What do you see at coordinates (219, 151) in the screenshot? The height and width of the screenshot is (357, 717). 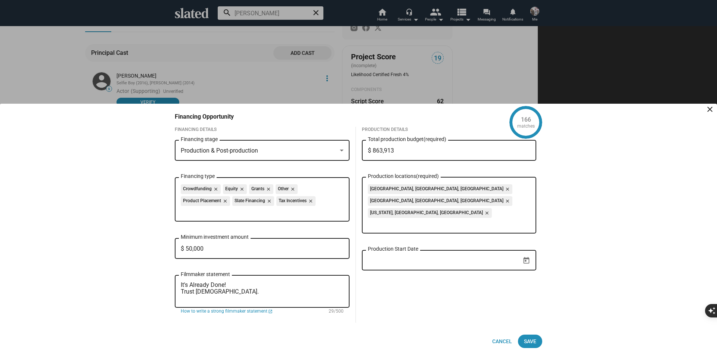 I see `span: Production & Post-production` at bounding box center [219, 151].